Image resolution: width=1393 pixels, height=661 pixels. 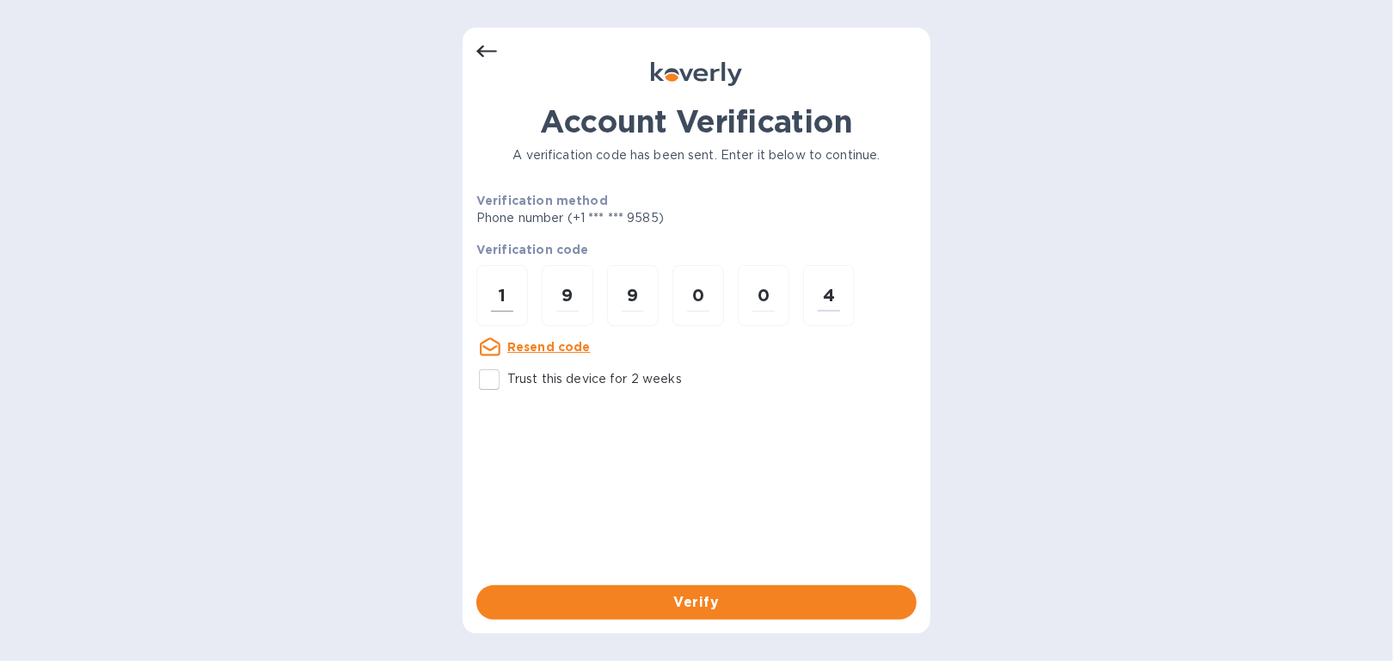 I want to click on button: Verify, so click(x=697, y=602).